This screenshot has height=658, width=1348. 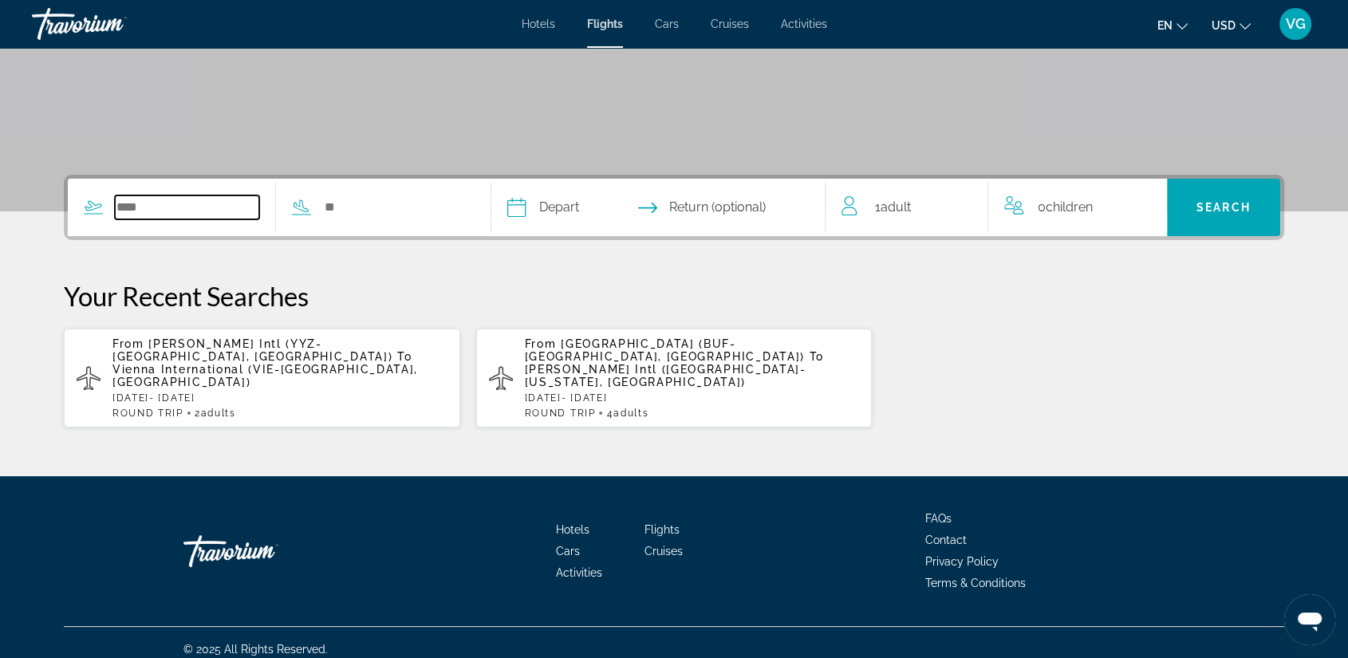 I want to click on button: Travelers: 1 adult, 0 children, so click(x=996, y=207).